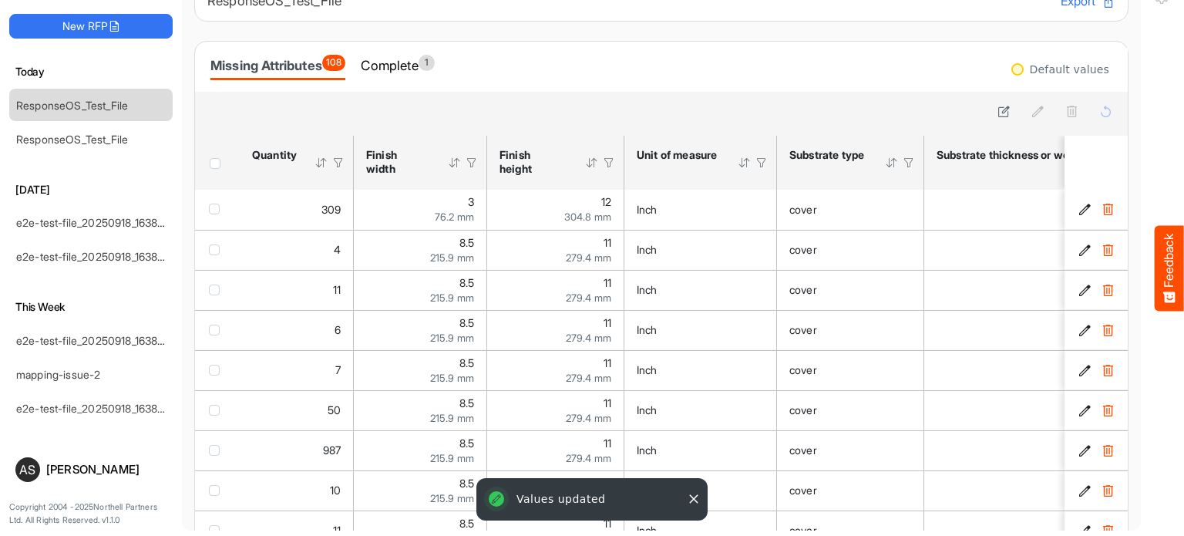 Image resolution: width=1184 pixels, height=536 pixels. What do you see at coordinates (1097, 330) in the screenshot?
I see `td: 87984a3a-74e2-48e8-bae3-9b059092602e is template cell Column Header` at bounding box center [1097, 330].